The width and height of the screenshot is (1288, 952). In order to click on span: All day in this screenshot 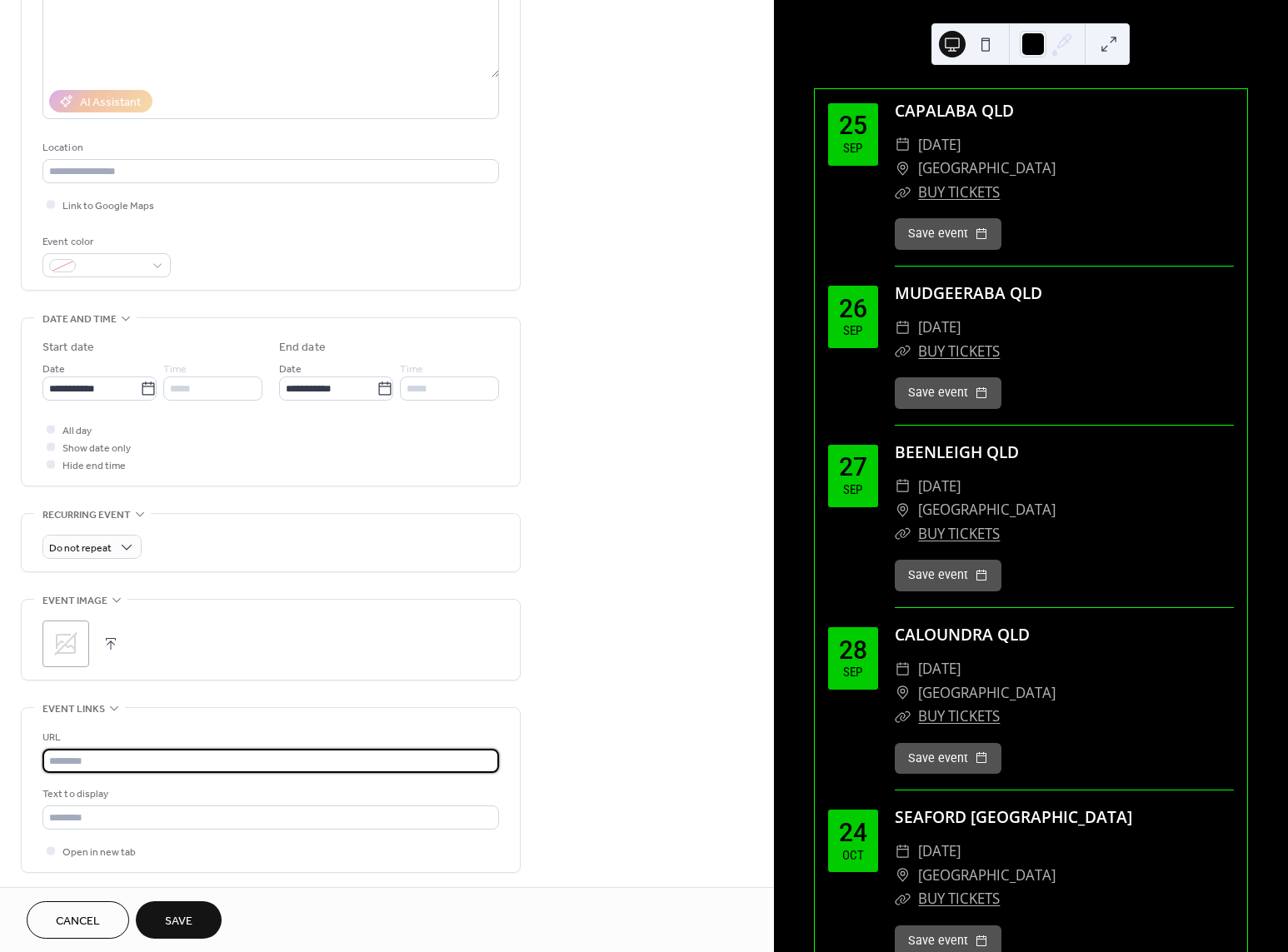, I will do `click(76, 430)`.